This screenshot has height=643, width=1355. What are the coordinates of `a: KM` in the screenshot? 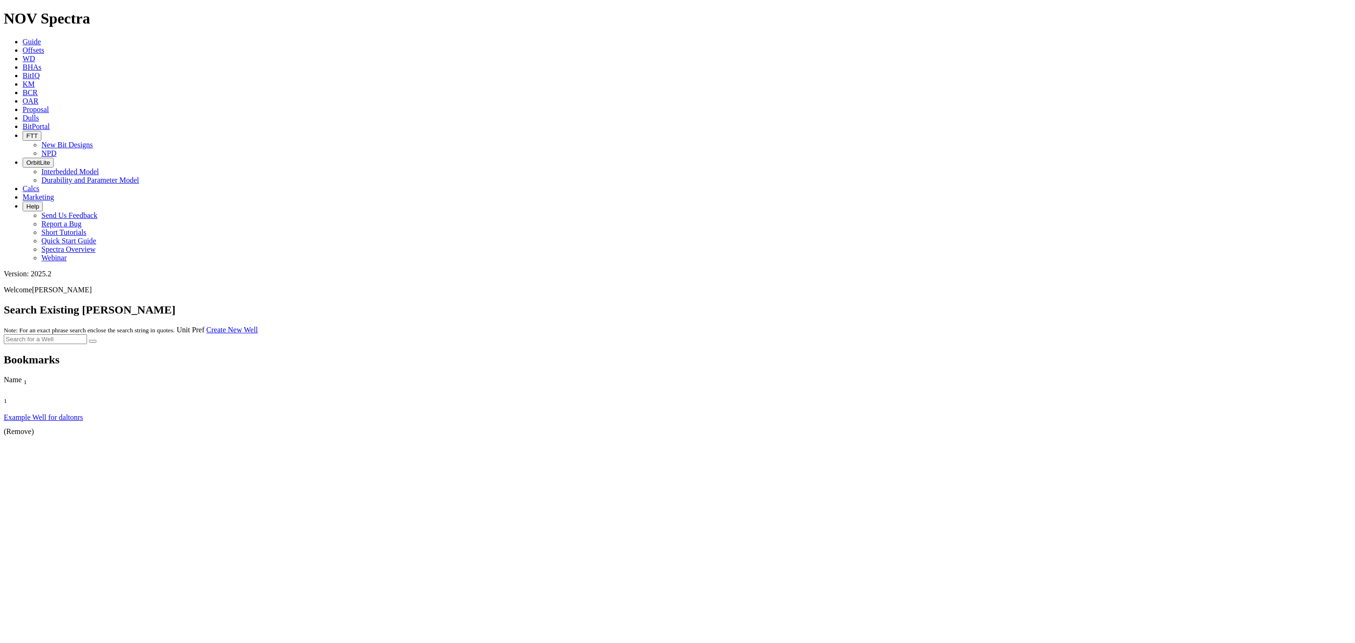 It's located at (29, 84).